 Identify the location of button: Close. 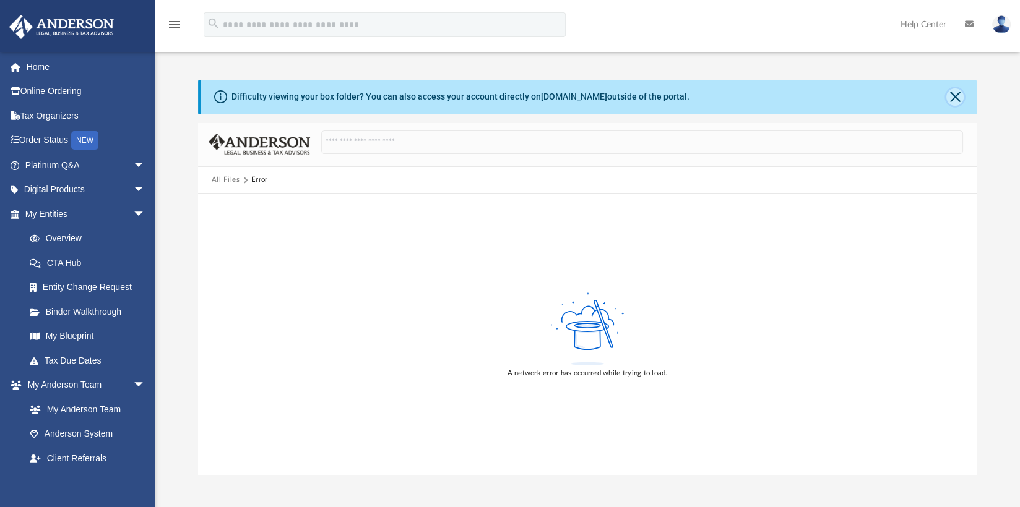
(955, 97).